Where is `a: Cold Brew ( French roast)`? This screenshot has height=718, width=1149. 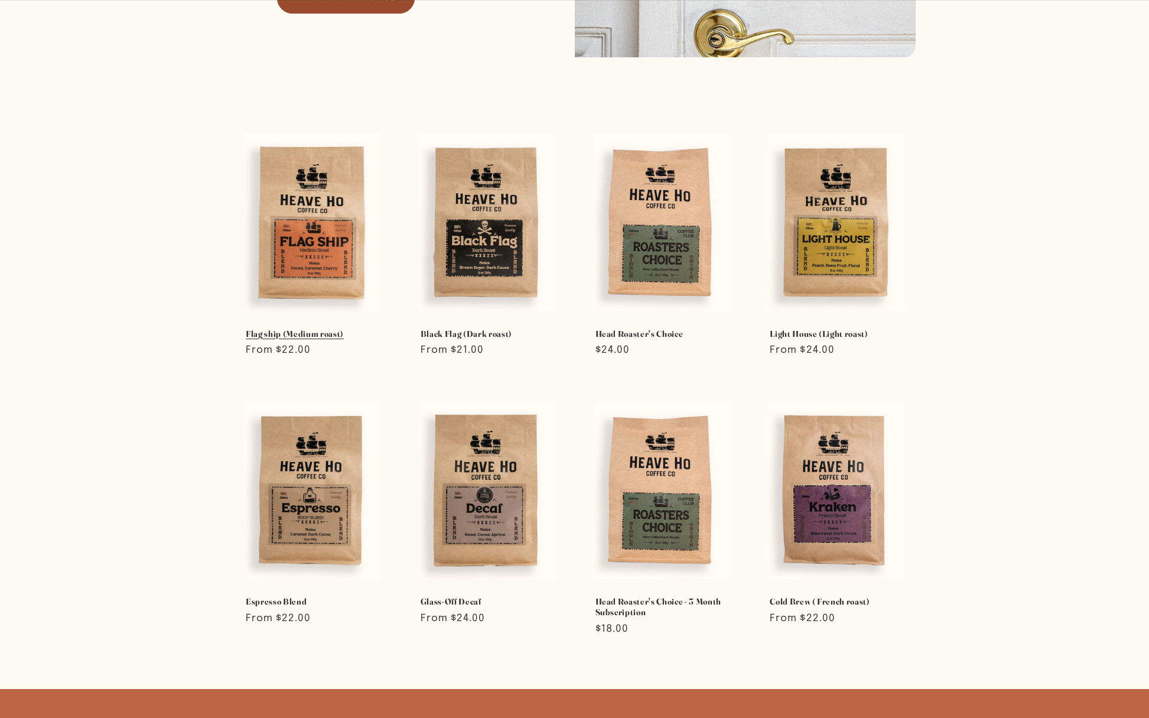 a: Cold Brew ( French roast) is located at coordinates (837, 602).